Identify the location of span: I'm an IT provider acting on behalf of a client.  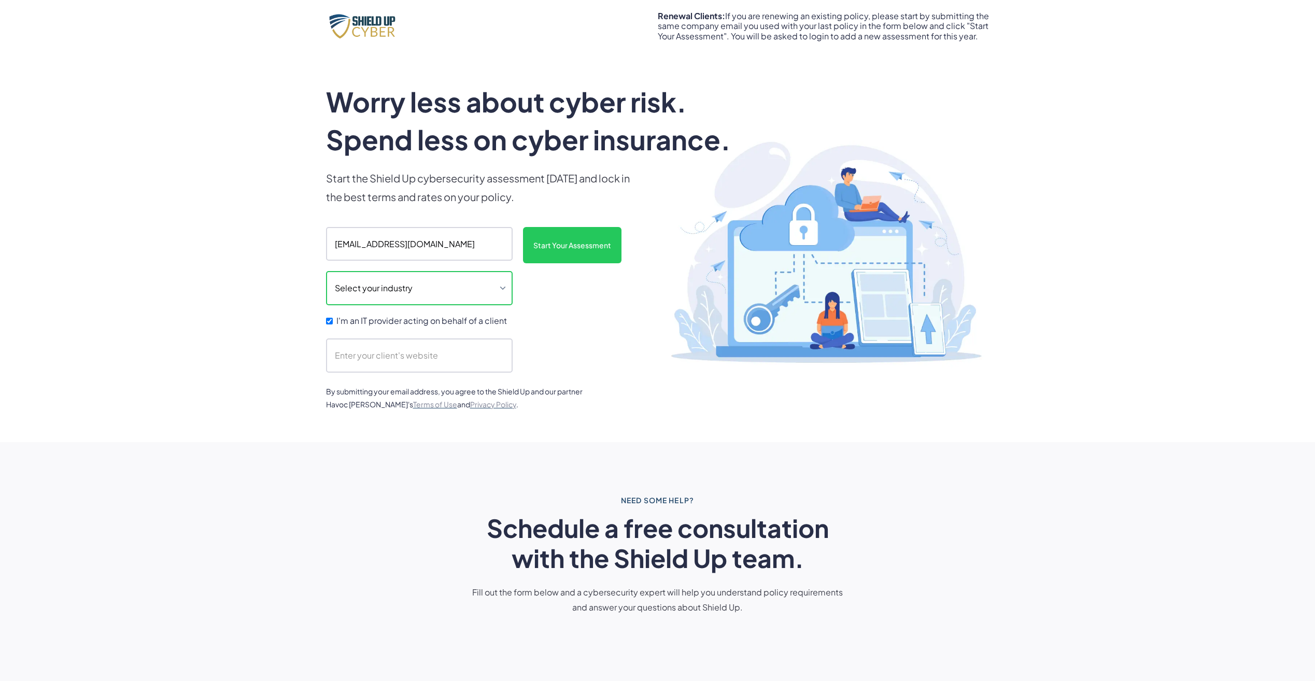
(421, 320).